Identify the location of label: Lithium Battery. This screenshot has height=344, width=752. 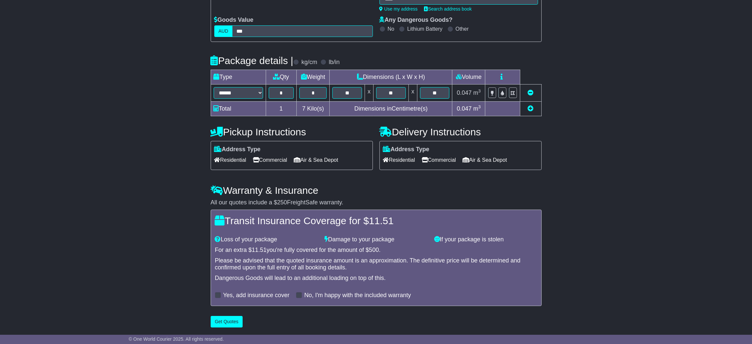
(425, 29).